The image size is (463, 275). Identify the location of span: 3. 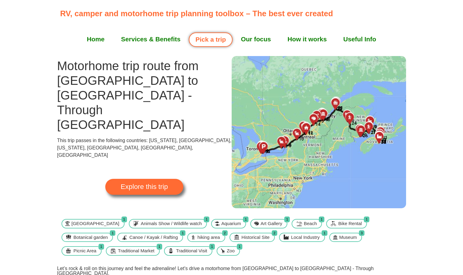
(362, 233).